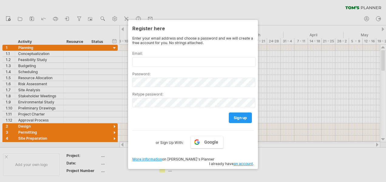  Describe the element at coordinates (240, 118) in the screenshot. I see `a: sign up` at that location.